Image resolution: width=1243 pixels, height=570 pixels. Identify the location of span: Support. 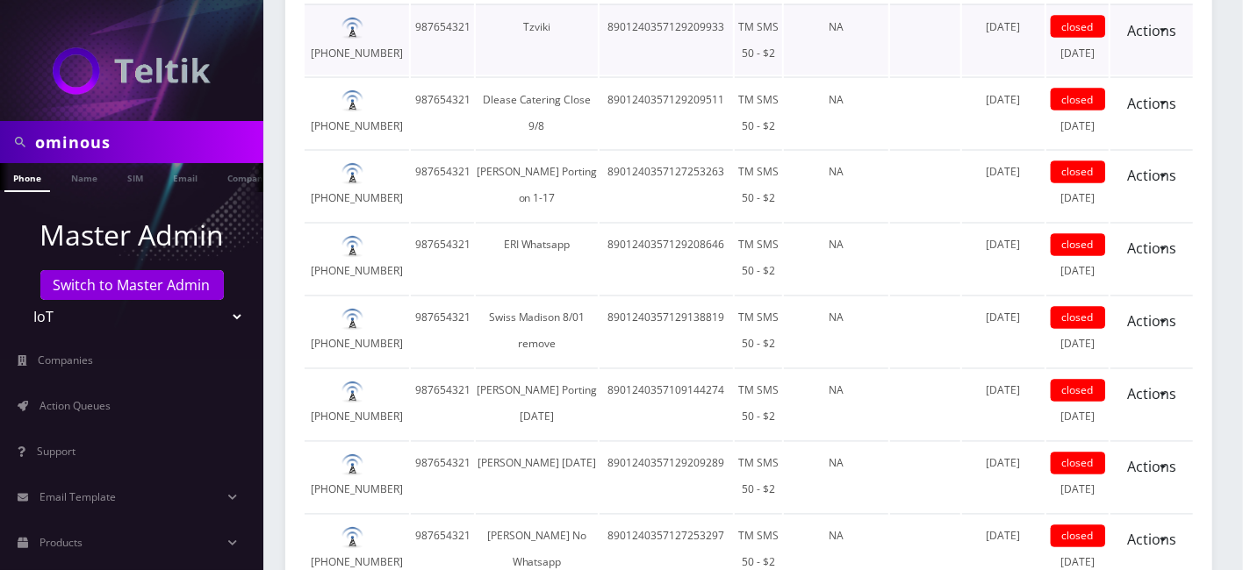
(56, 451).